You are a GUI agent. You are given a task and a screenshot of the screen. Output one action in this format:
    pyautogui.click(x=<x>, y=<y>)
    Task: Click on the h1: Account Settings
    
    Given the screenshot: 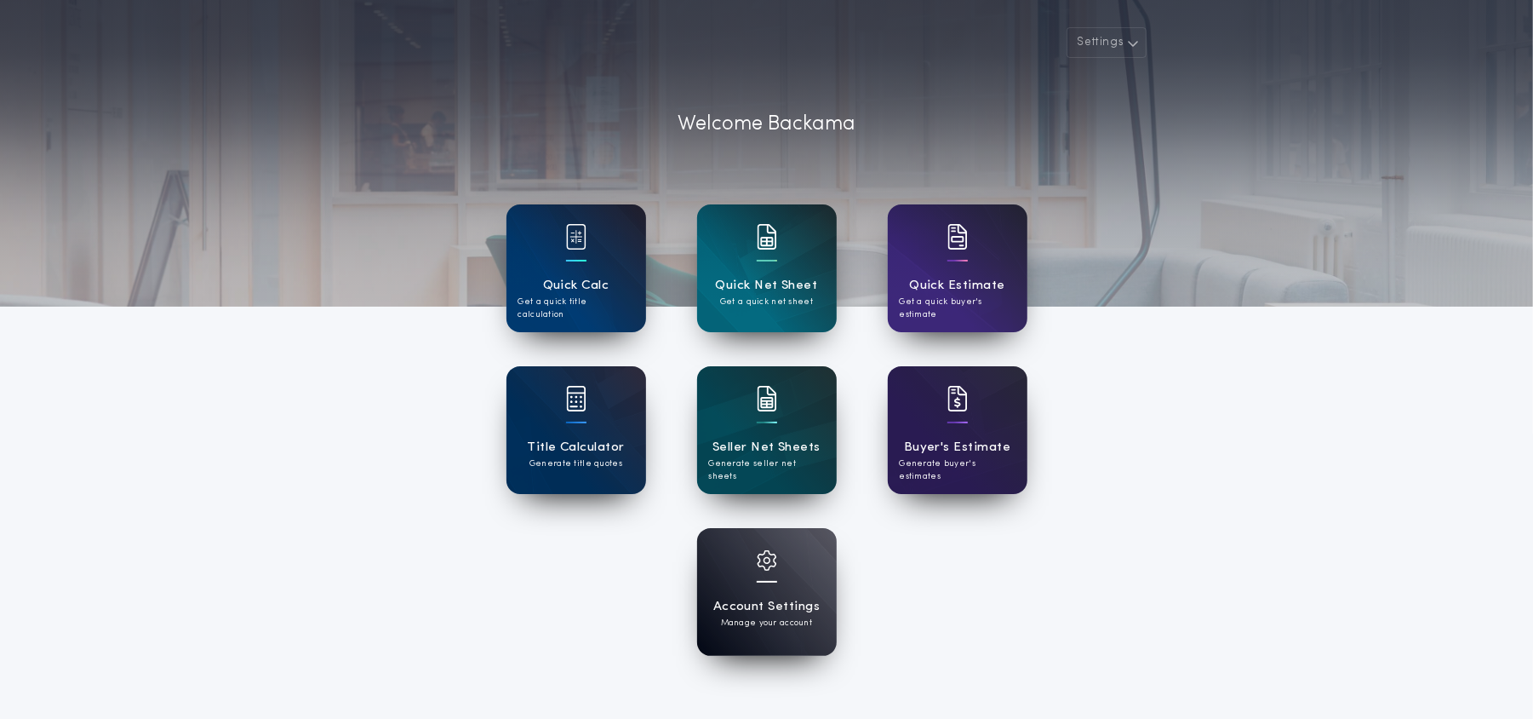 What is the action you would take?
    pyautogui.click(x=766, y=606)
    